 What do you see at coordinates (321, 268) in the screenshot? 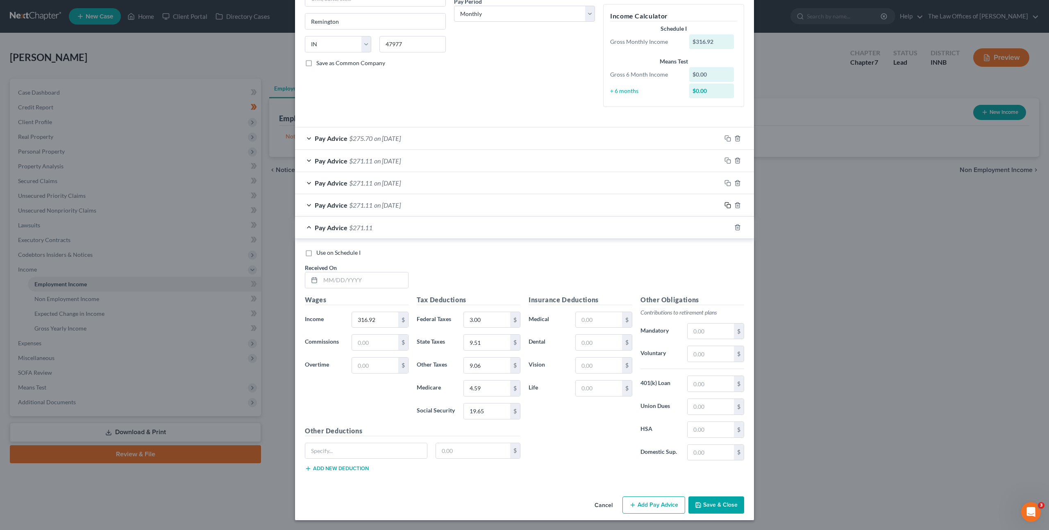
I see `span: Received On` at bounding box center [321, 268].